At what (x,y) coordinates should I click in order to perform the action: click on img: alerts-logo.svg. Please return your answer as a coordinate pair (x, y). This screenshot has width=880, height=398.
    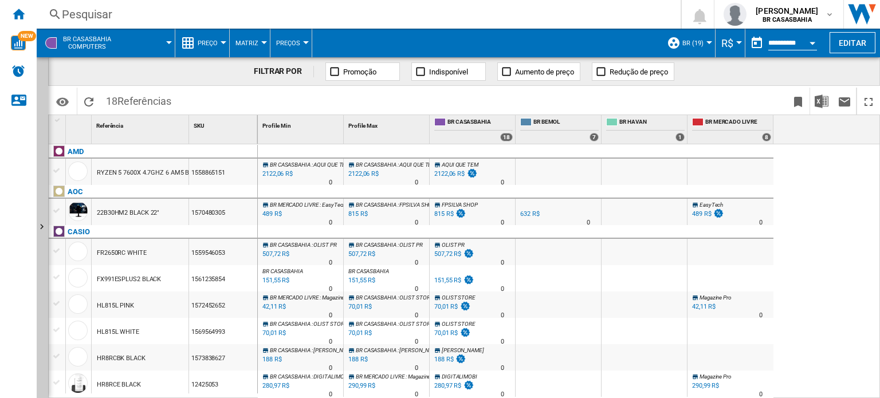
    Looking at the image, I should click on (18, 71).